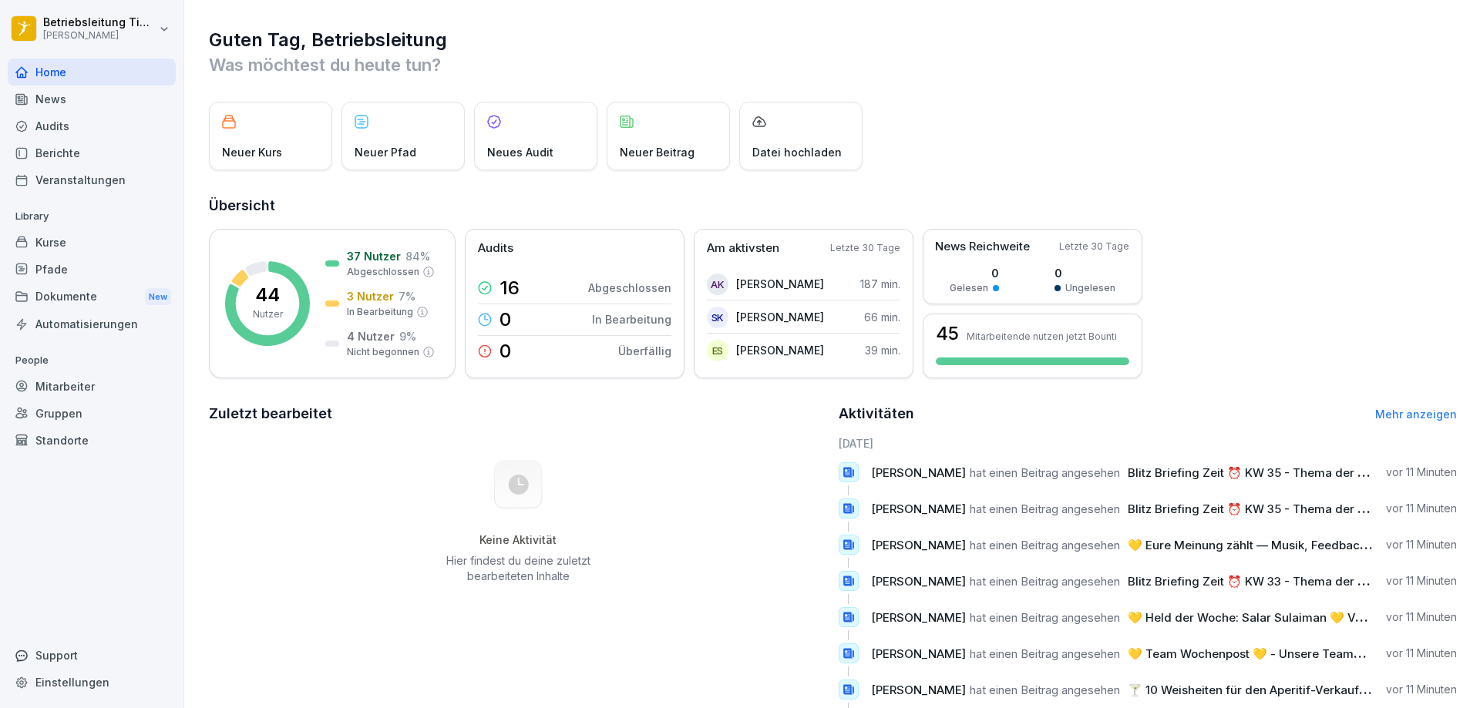  I want to click on div: Veranstaltungen, so click(92, 180).